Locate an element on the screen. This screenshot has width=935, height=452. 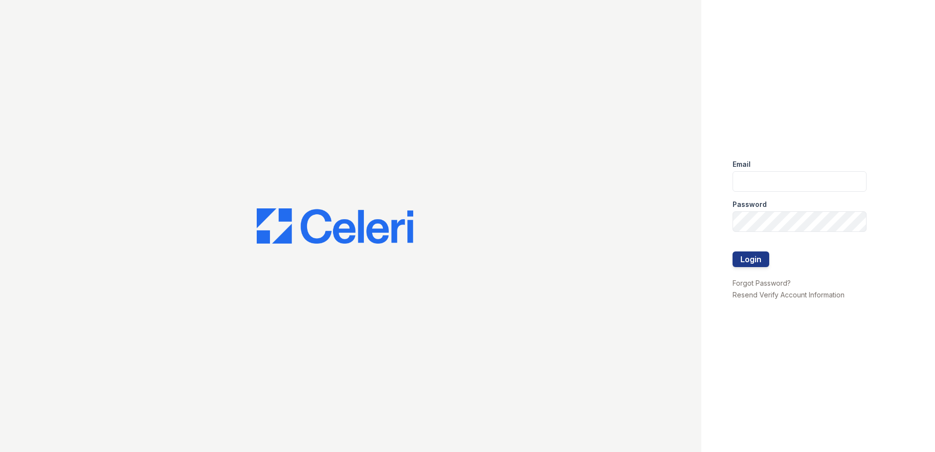
label: Password is located at coordinates (749, 204).